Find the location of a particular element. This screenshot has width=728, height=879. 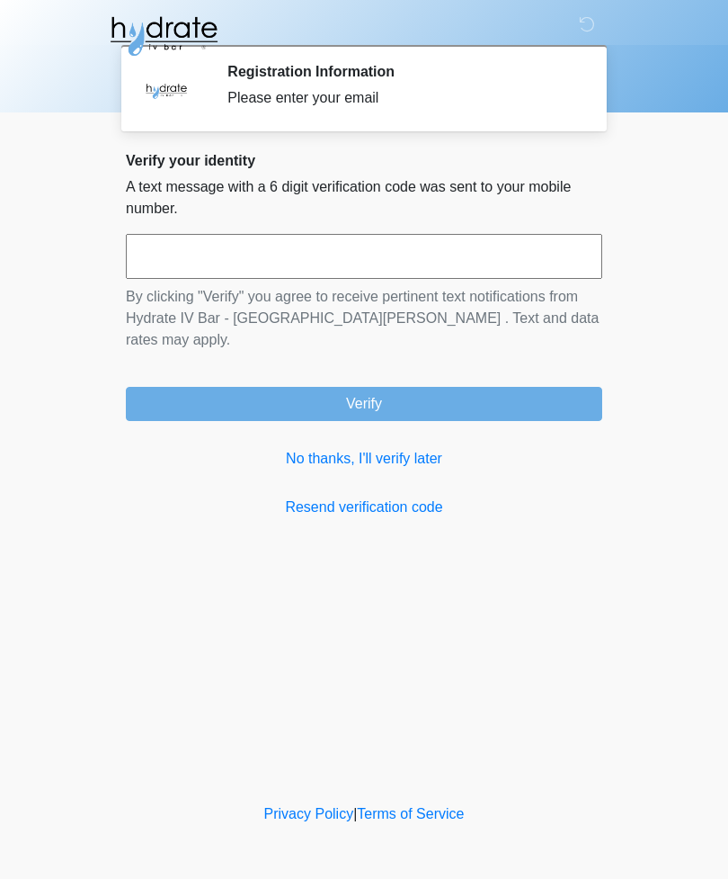

h2: Verify your identity is located at coordinates (364, 160).